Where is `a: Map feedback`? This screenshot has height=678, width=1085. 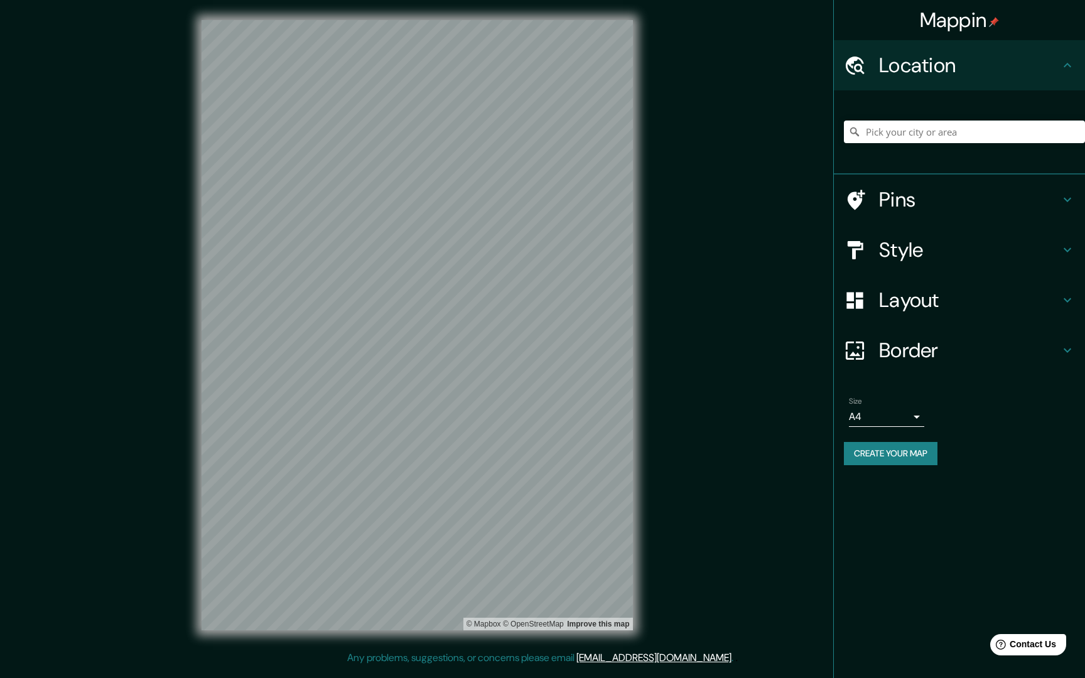 a: Map feedback is located at coordinates (598, 624).